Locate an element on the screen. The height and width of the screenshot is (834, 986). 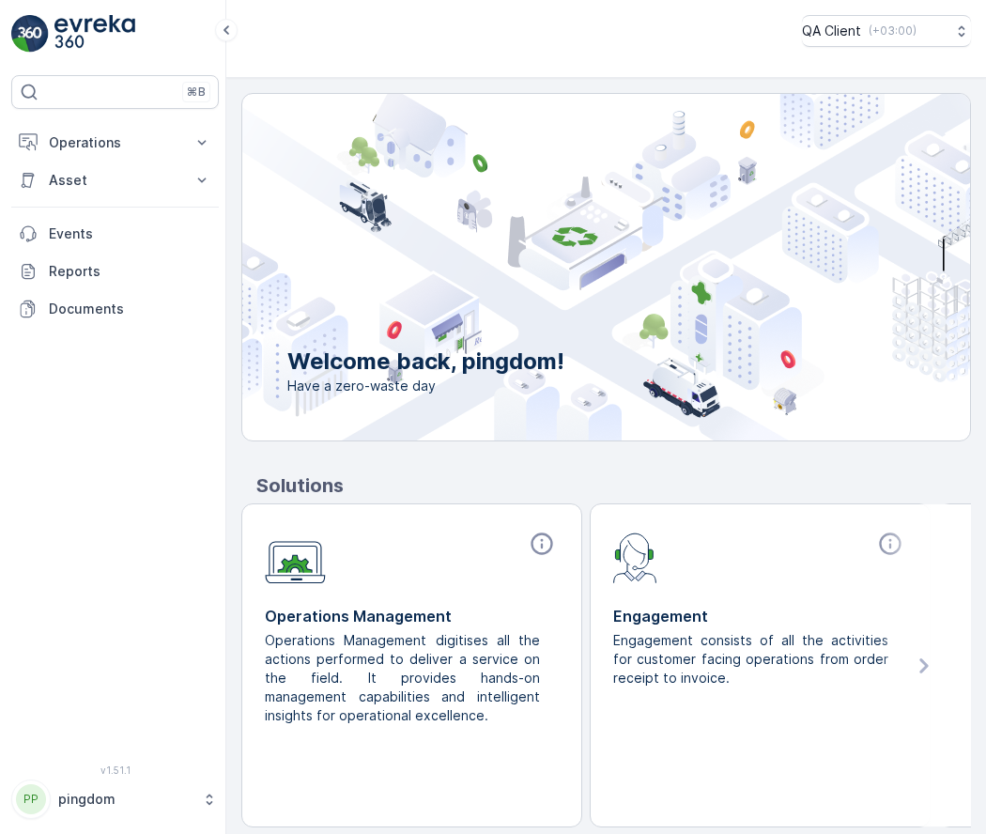
button: Operations is located at coordinates (115, 143).